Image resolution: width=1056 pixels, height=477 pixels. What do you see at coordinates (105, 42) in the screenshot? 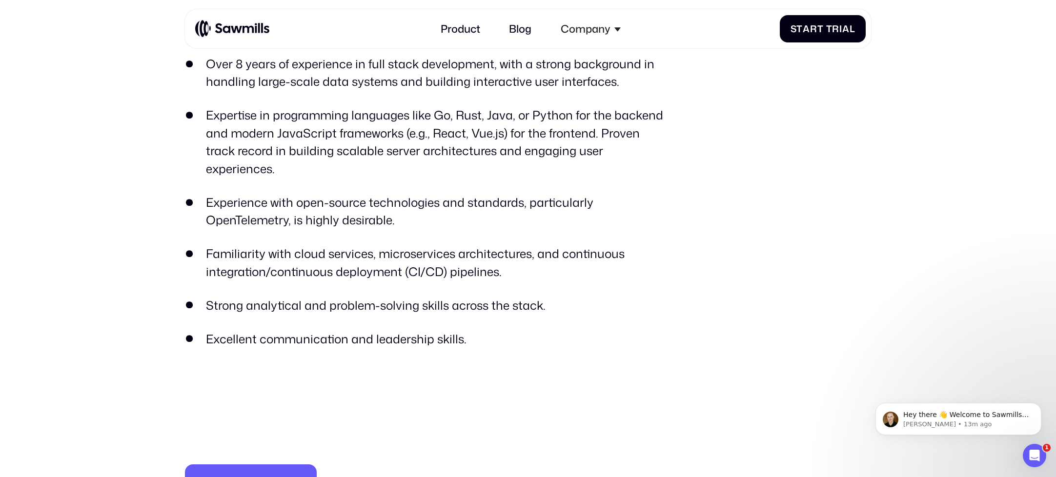
I see `p: Message from Winston, sent 13m ago` at bounding box center [105, 42].